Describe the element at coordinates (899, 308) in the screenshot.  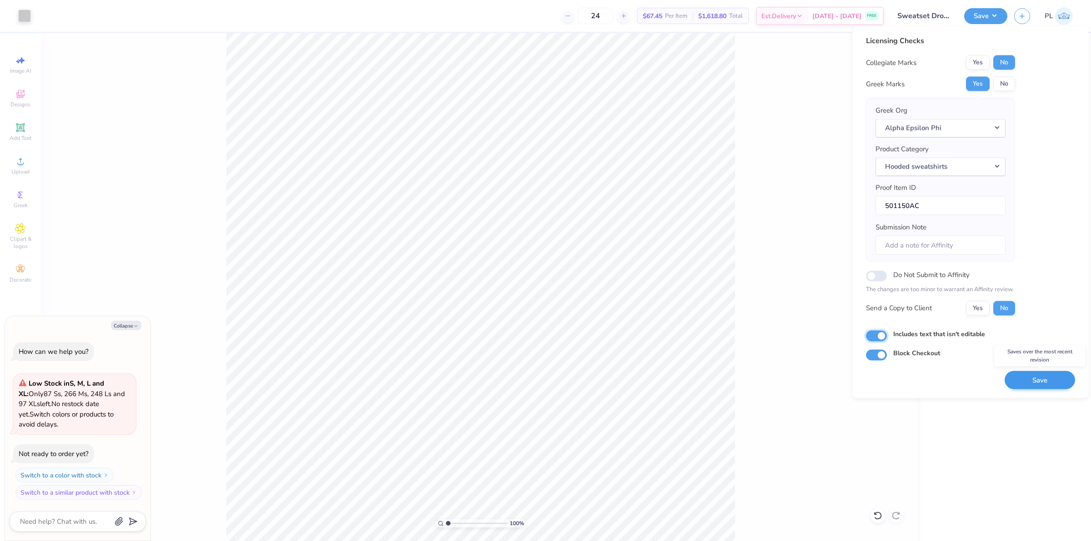
I see `div: Send a Copy to Client` at that location.